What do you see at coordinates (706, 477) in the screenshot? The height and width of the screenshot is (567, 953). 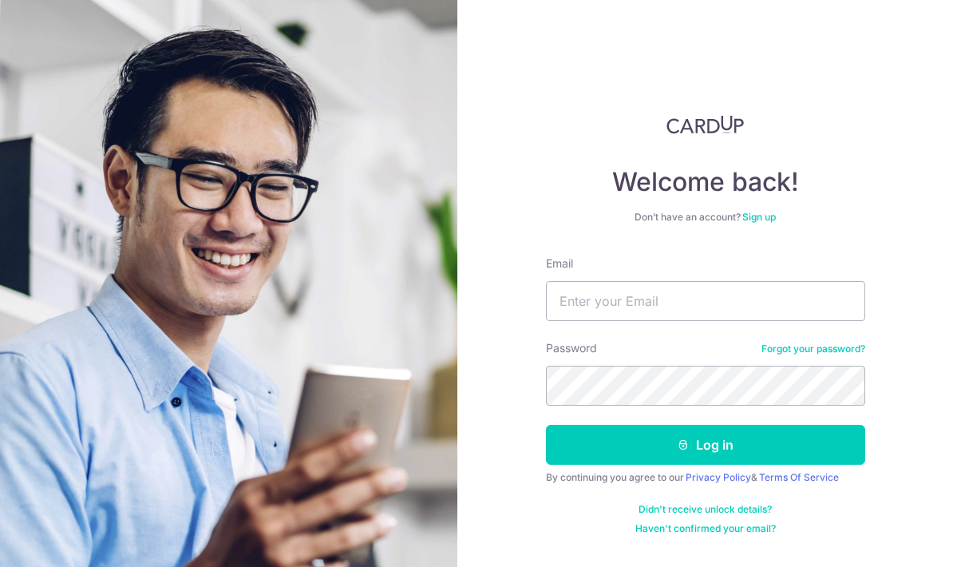 I see `div: By continuing you agree to our &` at bounding box center [706, 477].